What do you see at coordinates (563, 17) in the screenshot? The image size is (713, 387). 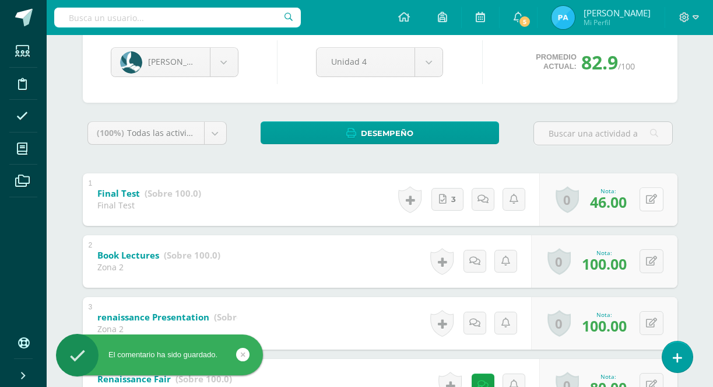 I see `img: 0f995d38a2ac4800dac857d5b8ee16be.png` at bounding box center [563, 17].